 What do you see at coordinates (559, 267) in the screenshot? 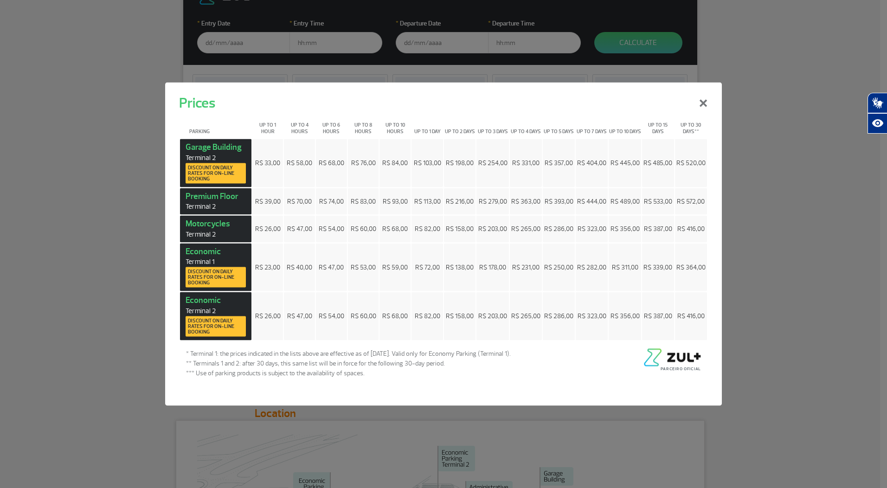
I see `span: R$ 250,00` at bounding box center [559, 267].